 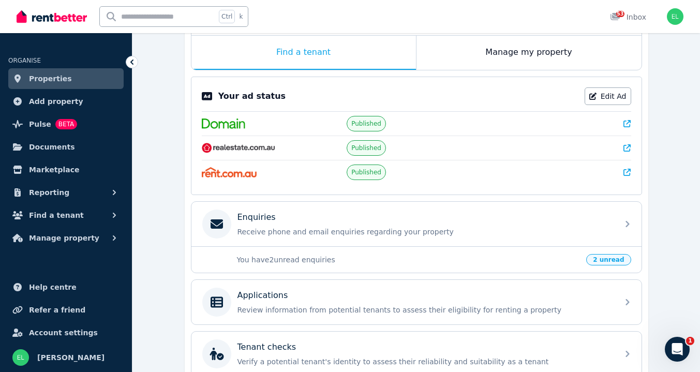 I want to click on span: Ctrl, so click(x=227, y=17).